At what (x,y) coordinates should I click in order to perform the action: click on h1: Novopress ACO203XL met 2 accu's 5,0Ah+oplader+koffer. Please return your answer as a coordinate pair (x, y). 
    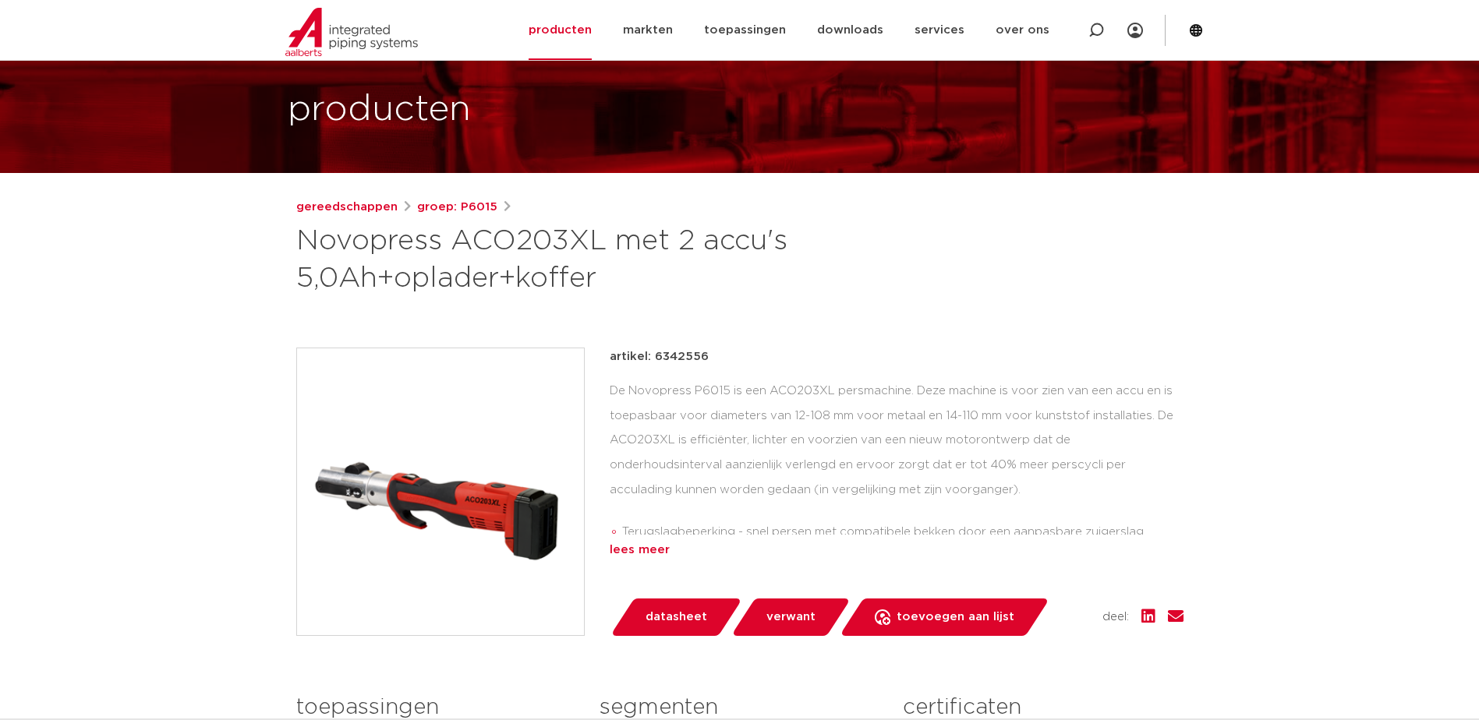
    Looking at the image, I should click on (588, 260).